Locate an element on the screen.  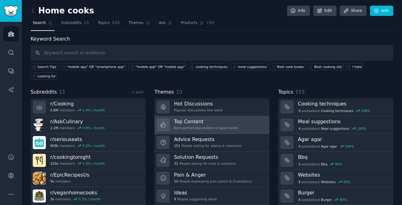
h3: r/ Cooking is located at coordinates (77, 104).